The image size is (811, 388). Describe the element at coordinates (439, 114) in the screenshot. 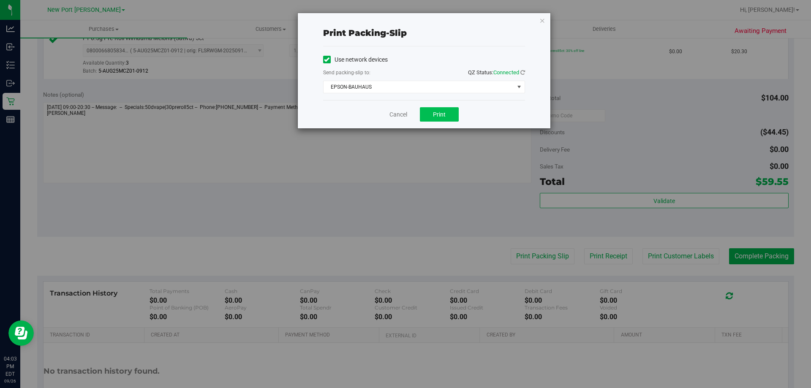

I see `button: Print` at that location.